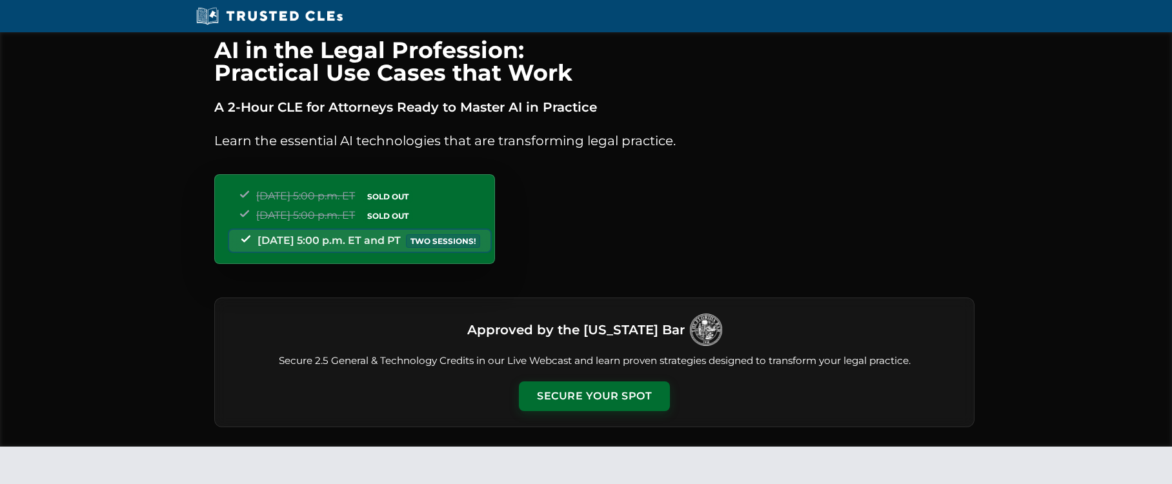 The image size is (1172, 484). What do you see at coordinates (595, 361) in the screenshot?
I see `p: Secure 2.5 General & Technology Credits in our Live Webcast and learn proven strategies designed ...` at bounding box center [595, 361].